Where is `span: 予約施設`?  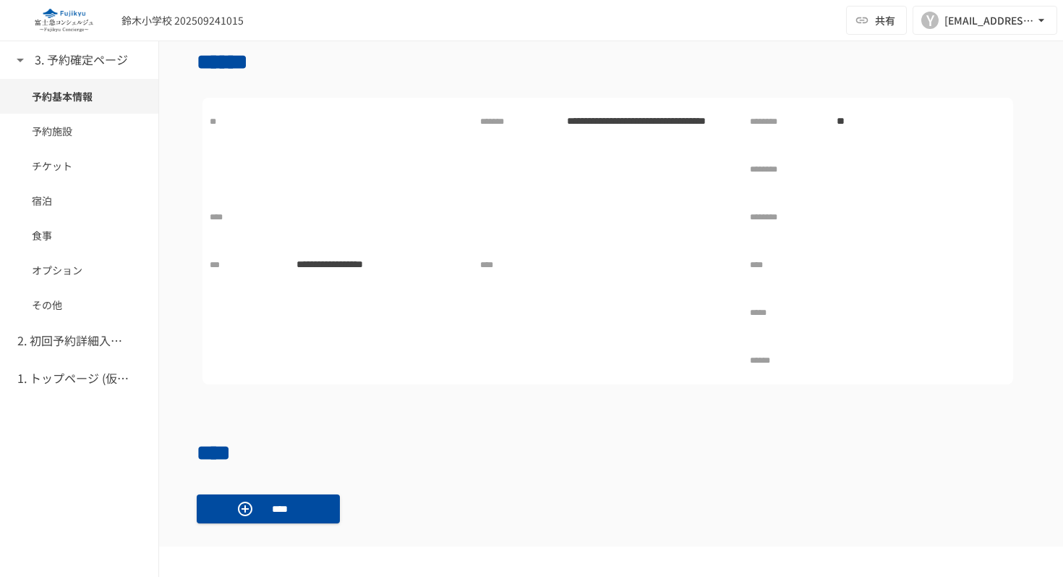
span: 予約施設 is located at coordinates (79, 131).